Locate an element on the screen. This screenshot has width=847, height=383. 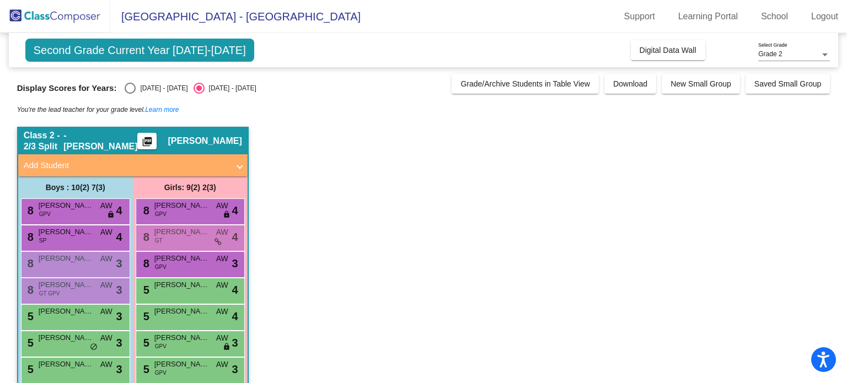
span: Digital Data Wall is located at coordinates (668, 50).